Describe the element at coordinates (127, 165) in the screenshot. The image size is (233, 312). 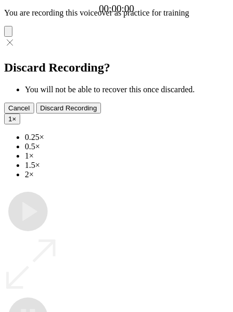
I see `li: 1.5×` at that location.